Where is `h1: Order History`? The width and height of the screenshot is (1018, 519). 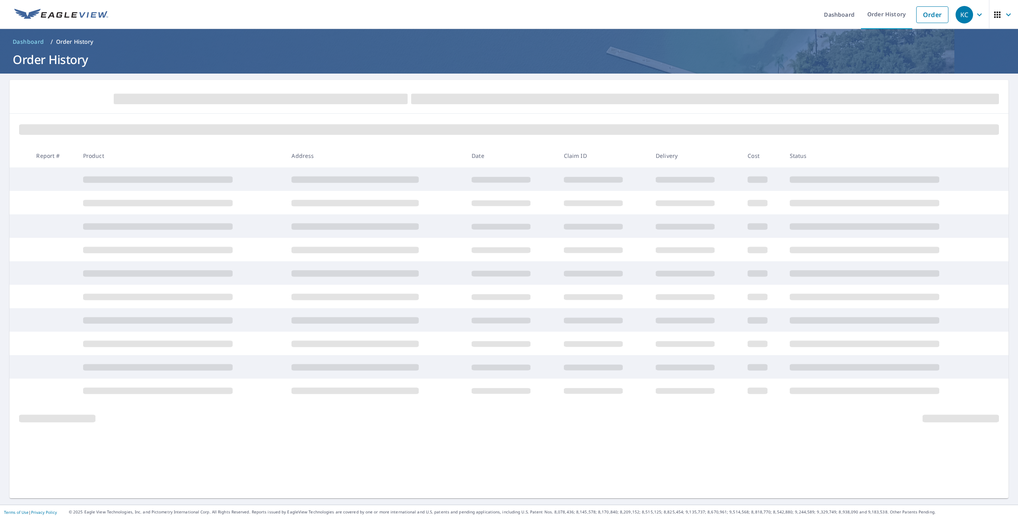
h1: Order History is located at coordinates (509, 59).